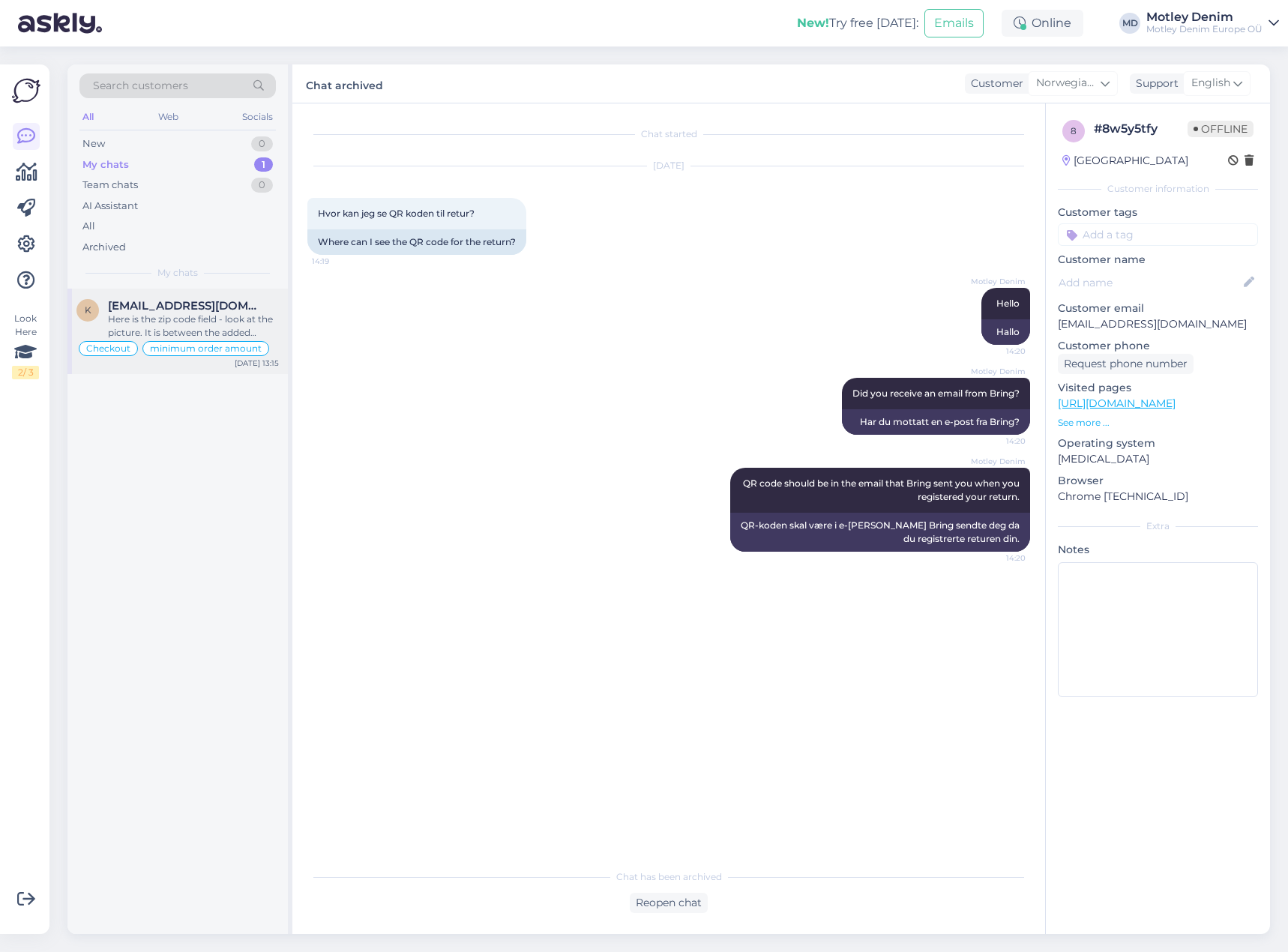 This screenshot has height=952, width=1288. What do you see at coordinates (417, 242) in the screenshot?
I see `div: Where can I see the QR code for the return?` at bounding box center [417, 242].